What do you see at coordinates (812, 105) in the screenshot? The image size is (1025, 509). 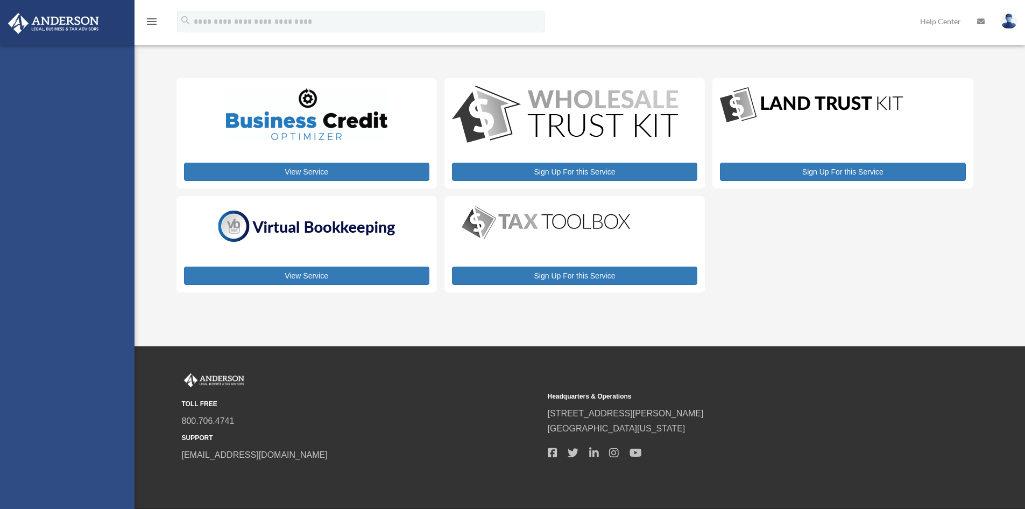 I see `img: LandTrust_lgo-1.jpg` at bounding box center [812, 105].